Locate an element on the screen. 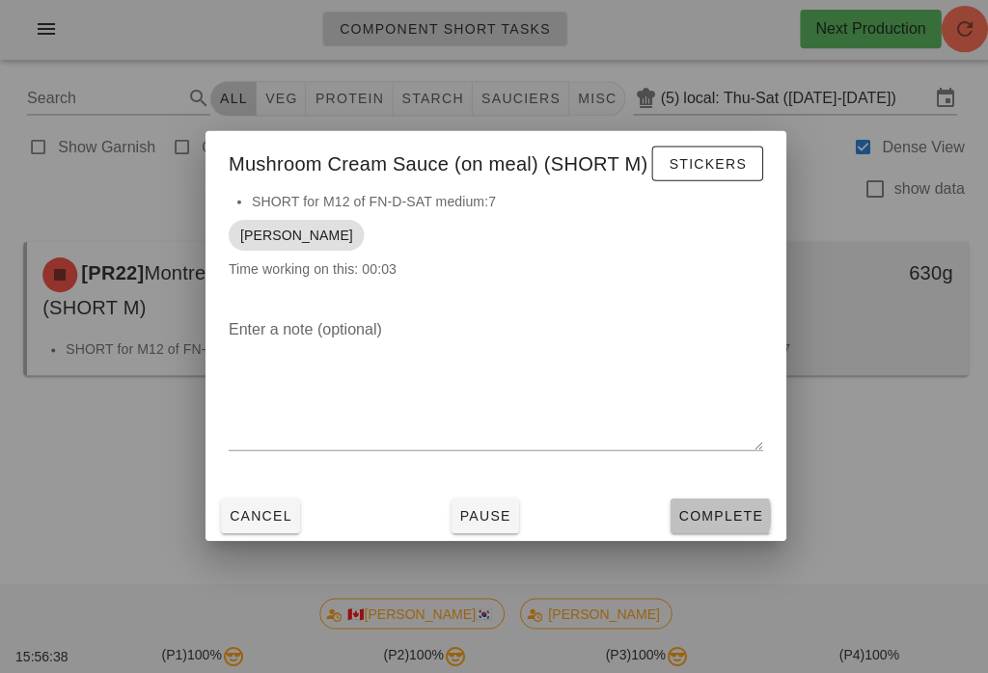 The height and width of the screenshot is (673, 988). span: Complete is located at coordinates (718, 516).